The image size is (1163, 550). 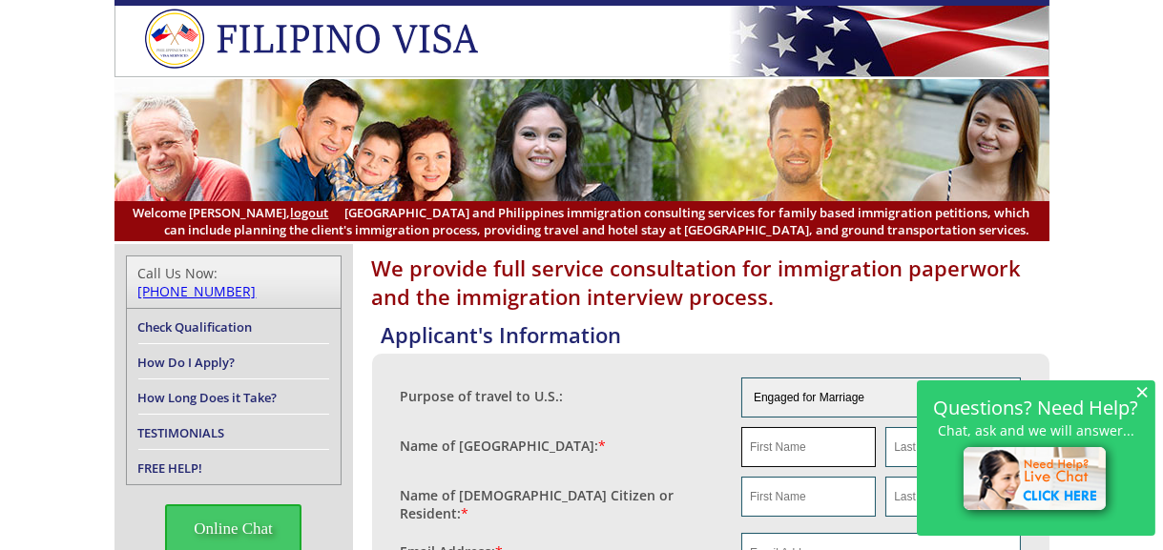 What do you see at coordinates (310, 213) in the screenshot?
I see `a: logout` at bounding box center [310, 213].